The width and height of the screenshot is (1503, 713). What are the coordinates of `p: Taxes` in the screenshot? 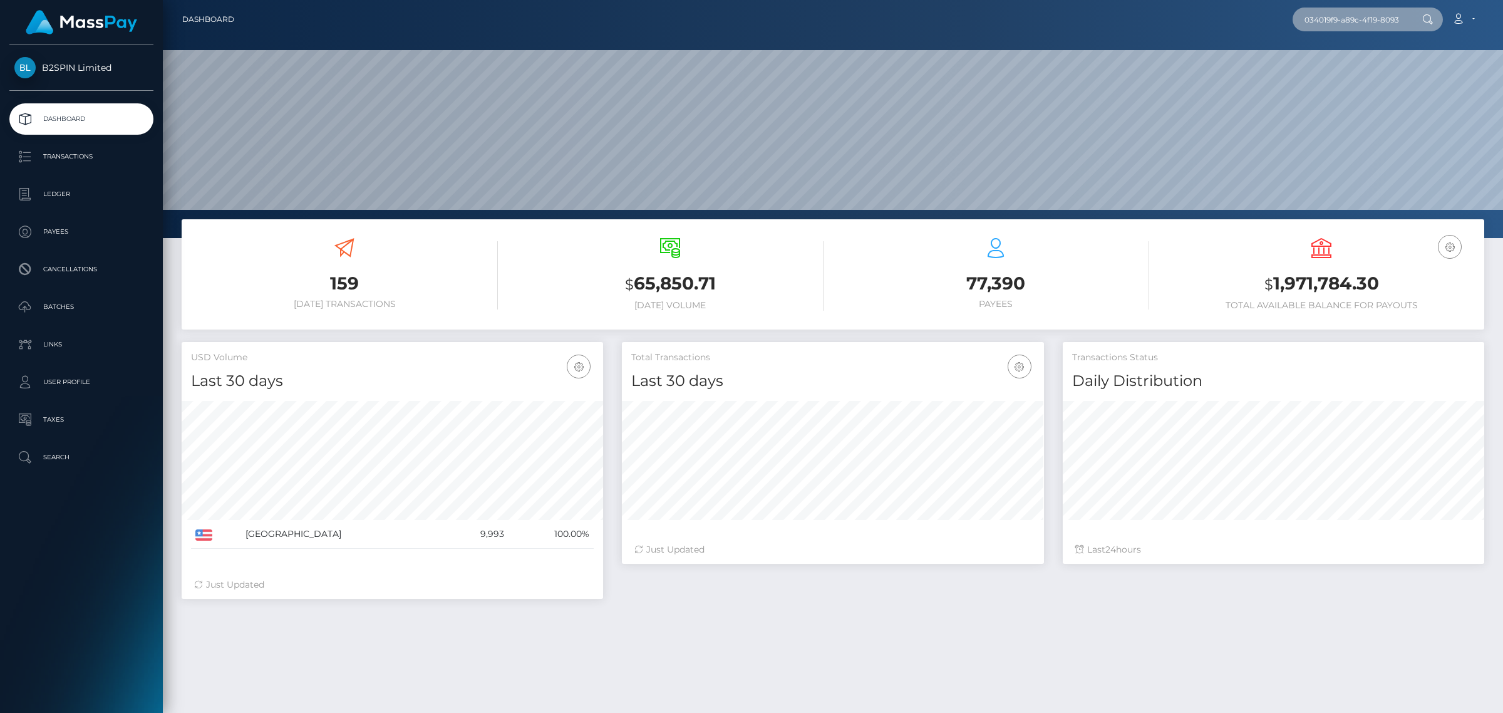 It's located at (81, 420).